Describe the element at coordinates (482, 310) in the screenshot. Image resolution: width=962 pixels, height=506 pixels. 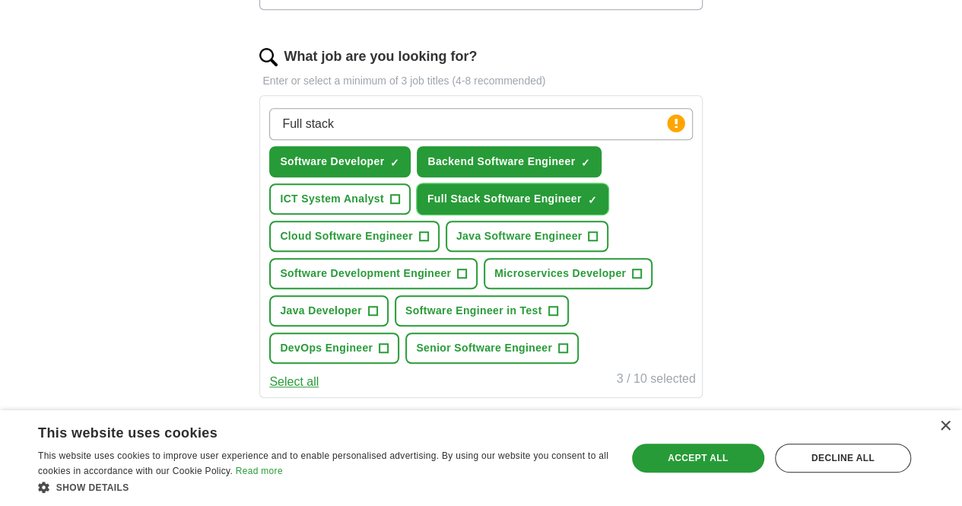
I see `button: Software Engineer in Test` at that location.